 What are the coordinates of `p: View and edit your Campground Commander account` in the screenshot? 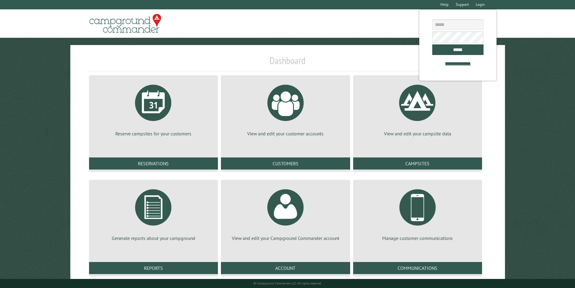 It's located at (285, 238).